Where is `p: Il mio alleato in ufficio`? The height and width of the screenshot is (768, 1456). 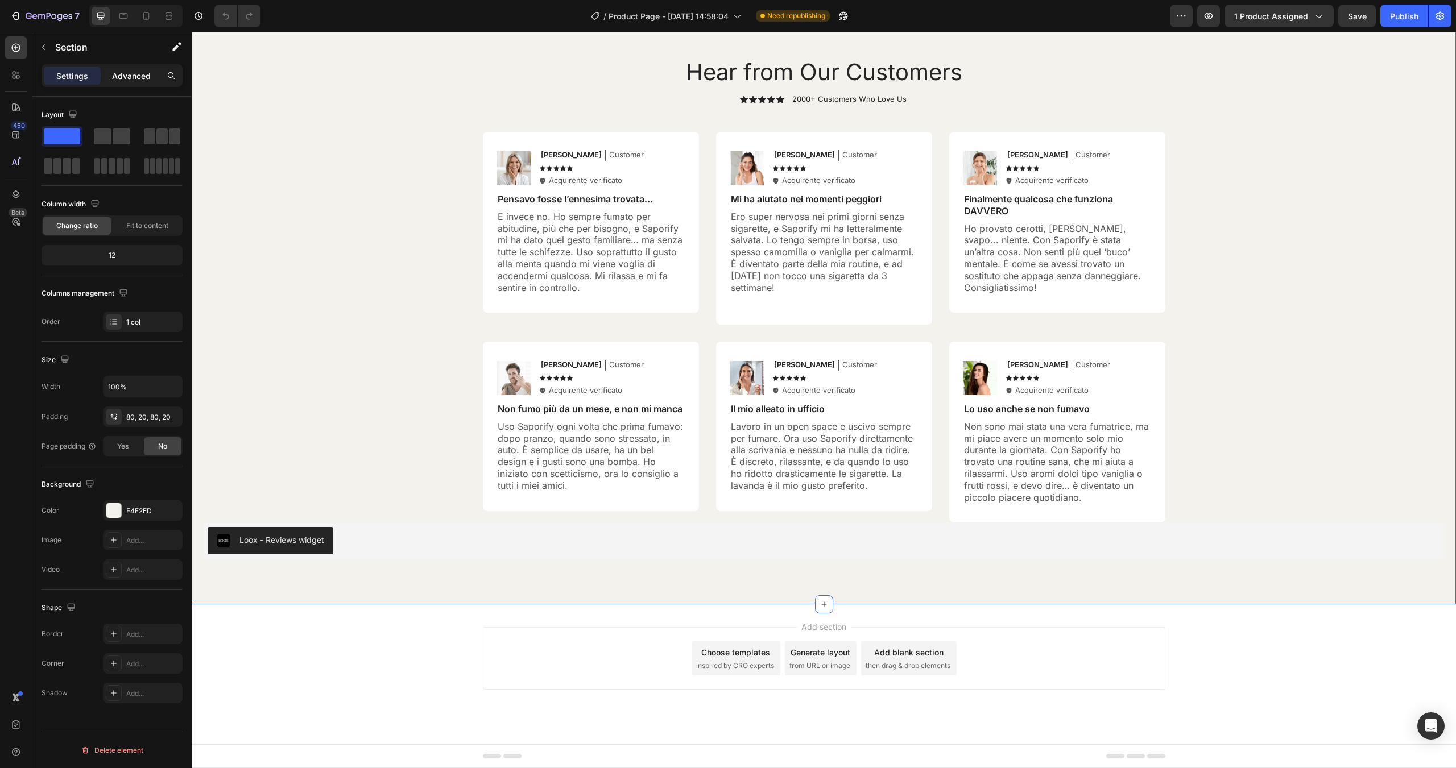 p: Il mio alleato in ufficio is located at coordinates (632, 377).